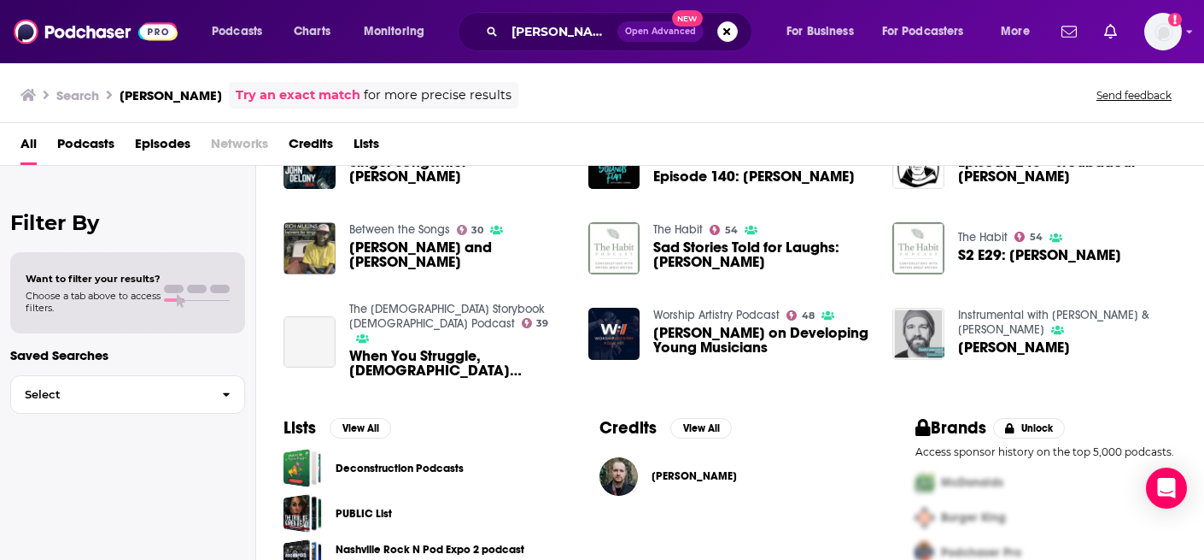 The image size is (1204, 560). I want to click on span: More, so click(1016, 32).